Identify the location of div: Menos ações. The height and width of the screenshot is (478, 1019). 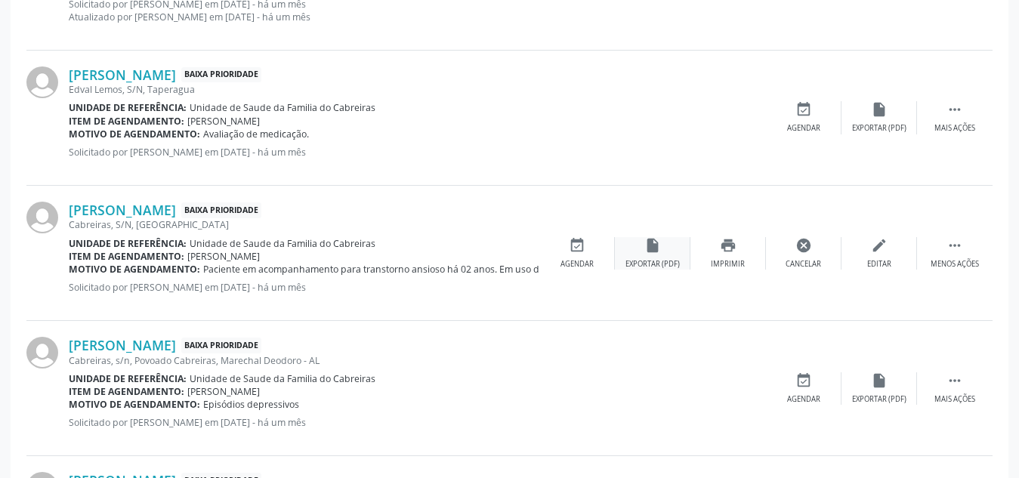
(955, 264).